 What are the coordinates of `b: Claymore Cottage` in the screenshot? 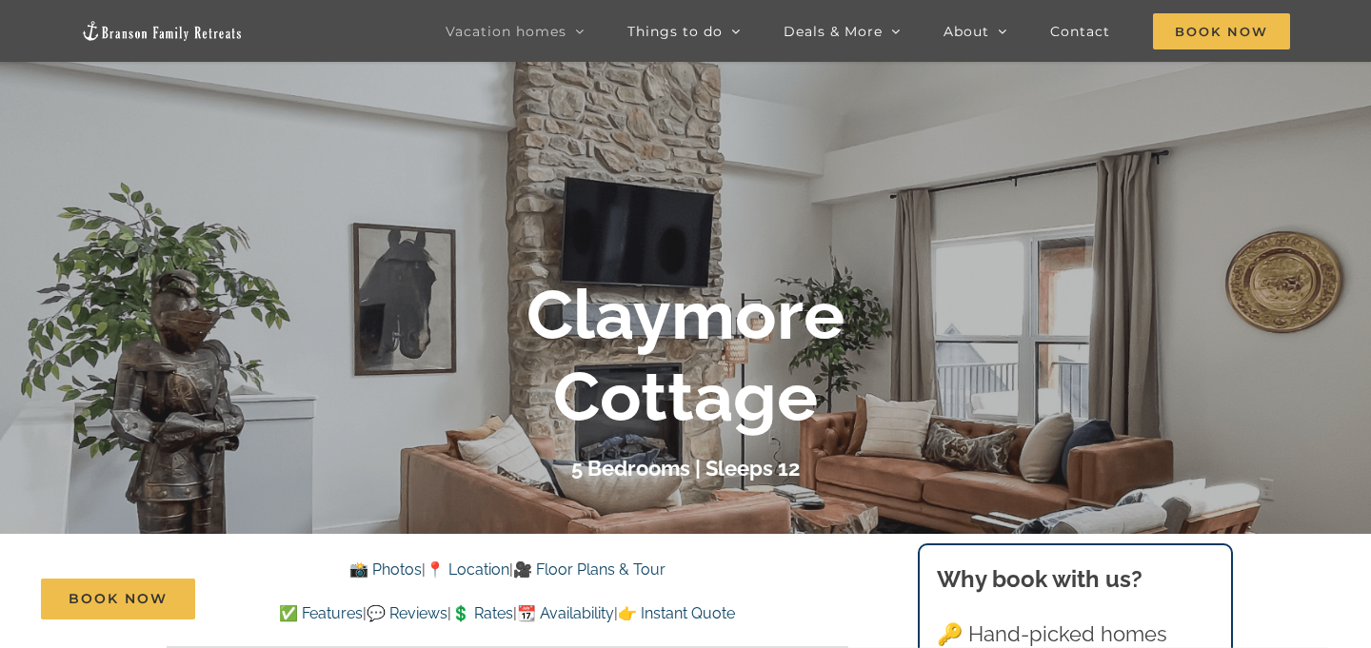 It's located at (685, 355).